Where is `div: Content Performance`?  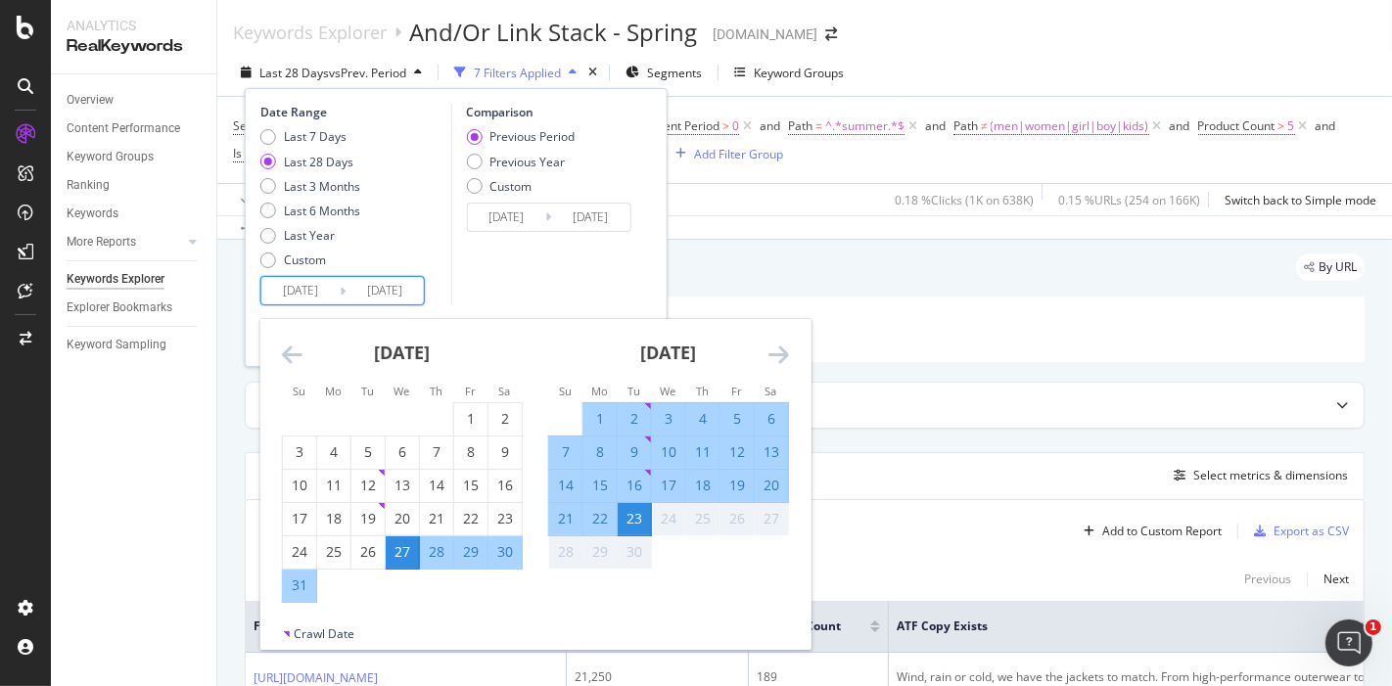
div: Content Performance is located at coordinates (123, 128).